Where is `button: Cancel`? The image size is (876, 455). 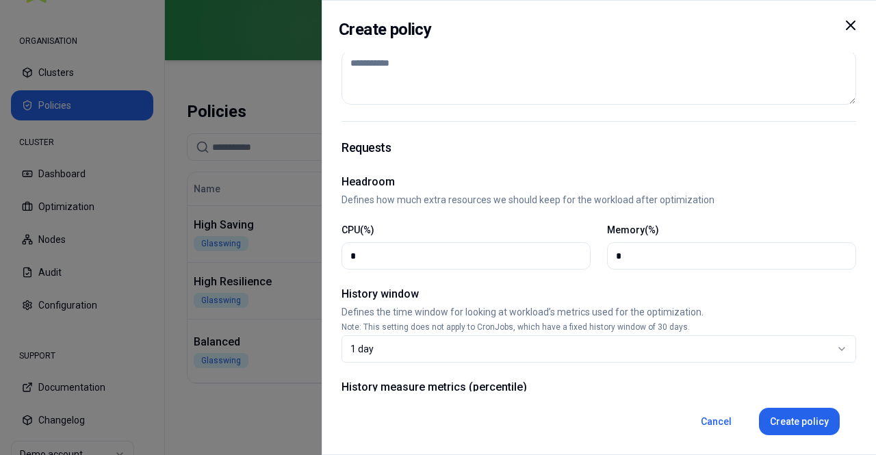 button: Cancel is located at coordinates (716, 421).